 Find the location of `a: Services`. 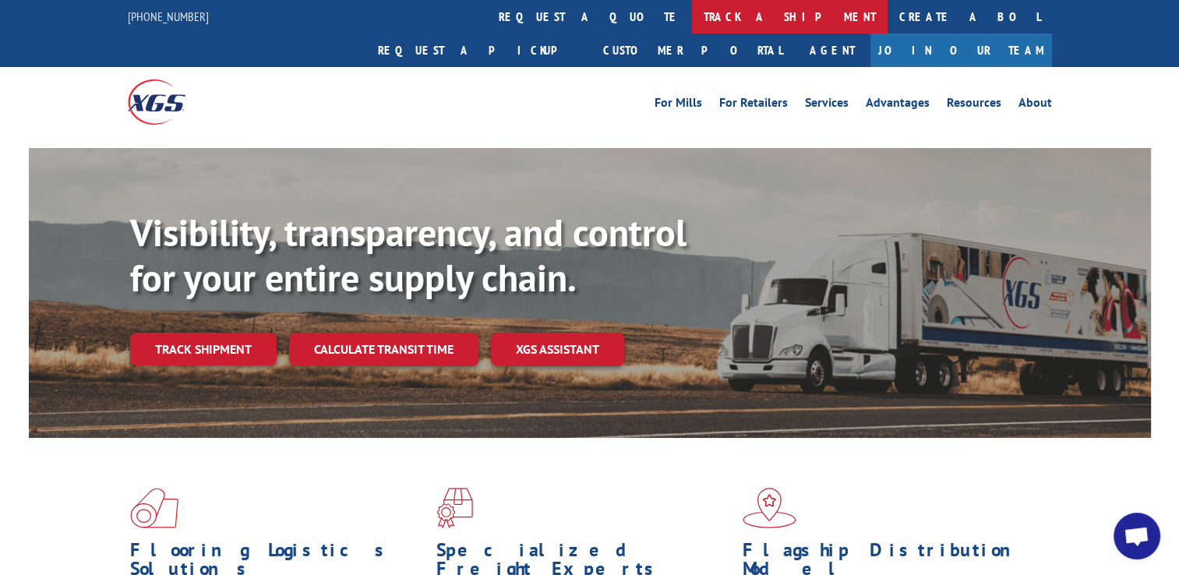

a: Services is located at coordinates (827, 105).